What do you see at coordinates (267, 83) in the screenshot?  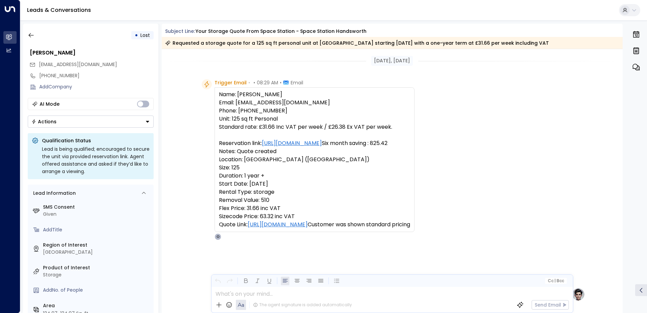 I see `span: 08:29 AM` at bounding box center [267, 83].